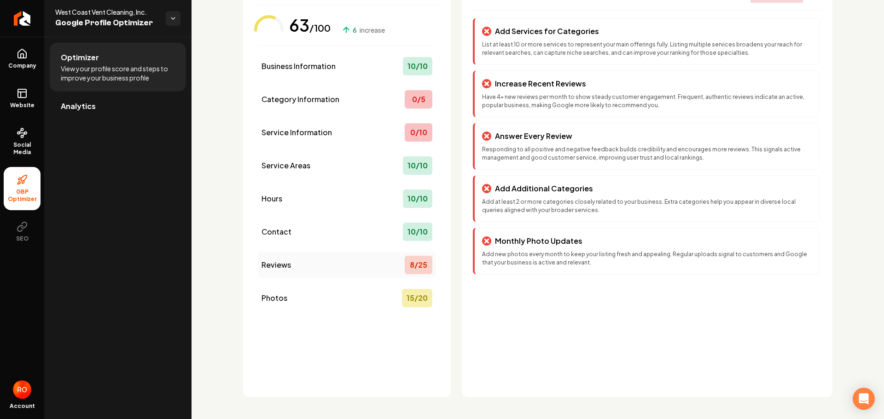 The height and width of the screenshot is (419, 884). Describe the element at coordinates (647, 101) in the screenshot. I see `p: Have 4+ new reviews per month to show steady customer engagement. Frequent, authentic reviews ind...` at that location.